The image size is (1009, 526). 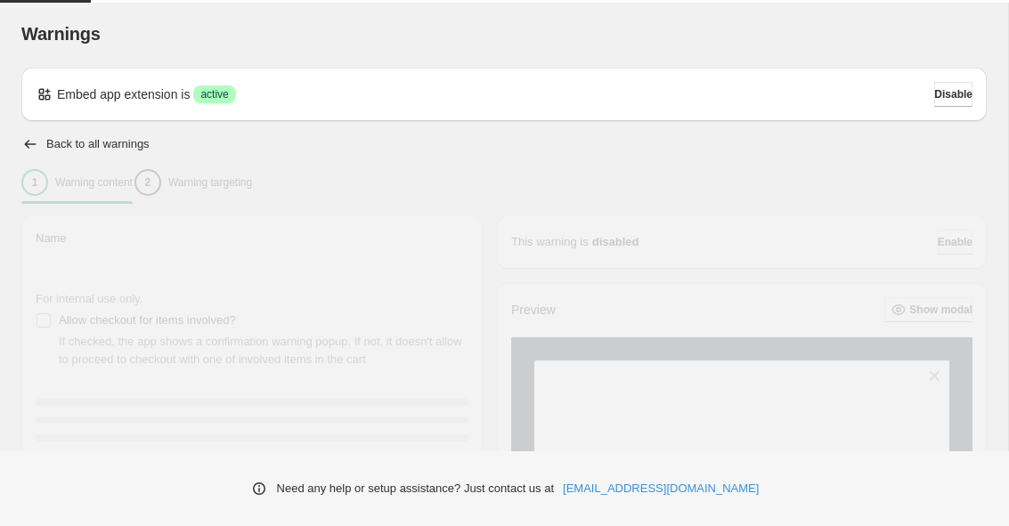 I want to click on span: Warnings, so click(x=61, y=34).